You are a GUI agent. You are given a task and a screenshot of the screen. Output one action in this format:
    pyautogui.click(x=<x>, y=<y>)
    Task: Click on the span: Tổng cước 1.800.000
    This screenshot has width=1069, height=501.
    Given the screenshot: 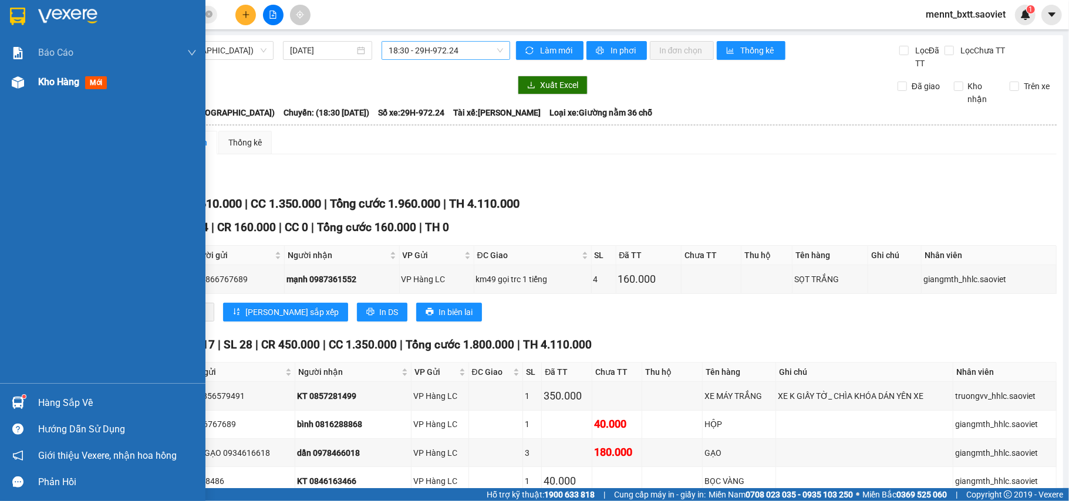 What is the action you would take?
    pyautogui.click(x=460, y=345)
    